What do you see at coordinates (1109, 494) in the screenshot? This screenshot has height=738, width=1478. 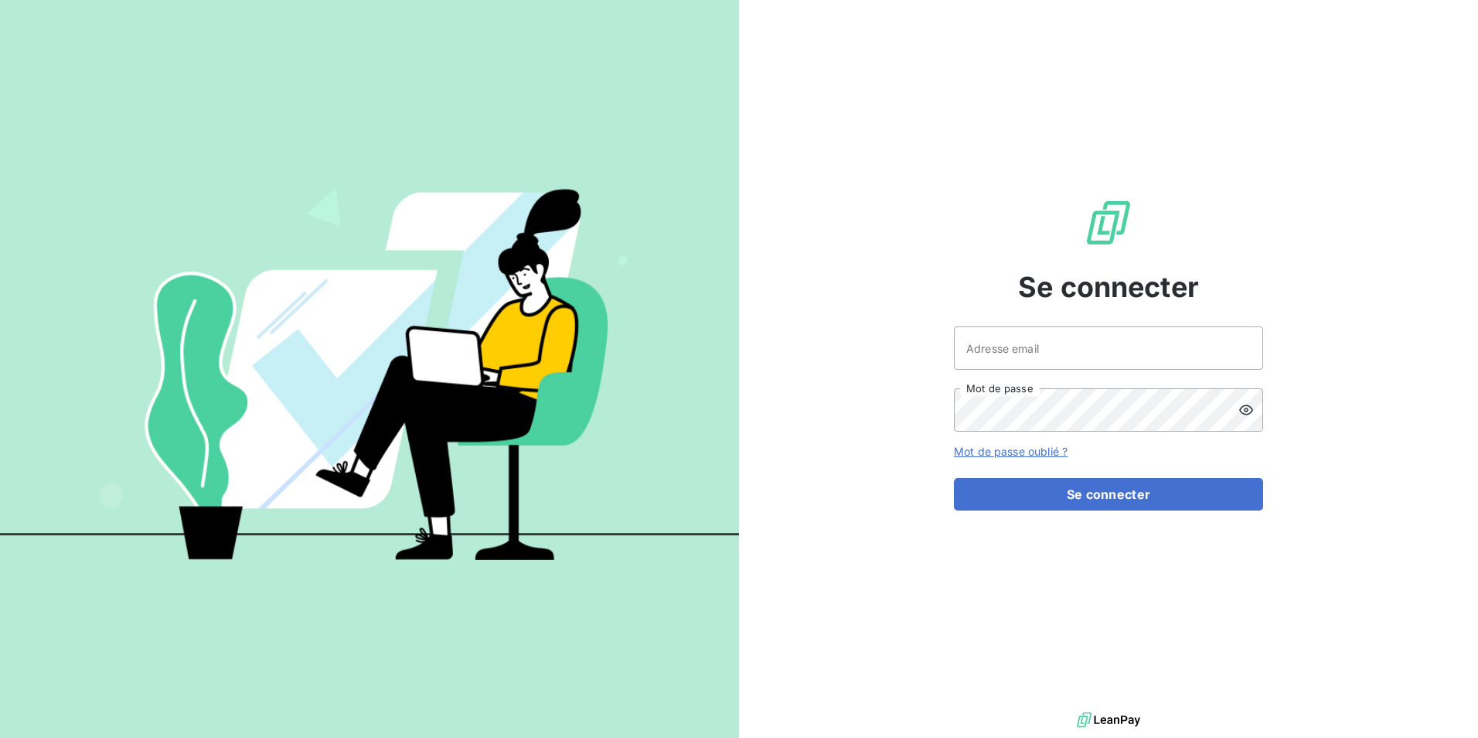 I see `button: Se connecter` at bounding box center [1109, 494].